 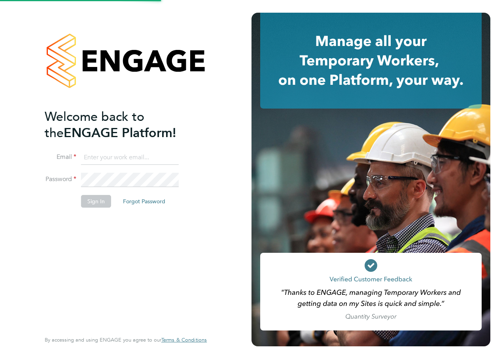 What do you see at coordinates (130, 158) in the screenshot?
I see `input: Enter your work email...` at bounding box center [130, 158].